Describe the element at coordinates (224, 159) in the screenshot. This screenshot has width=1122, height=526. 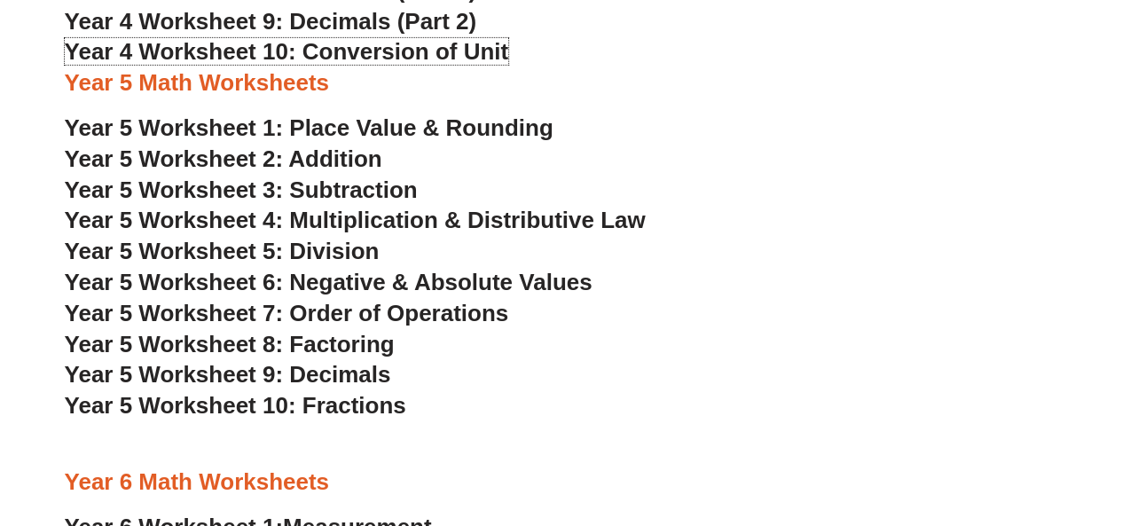
I see `span: Year 5 Worksheet 2: Addition` at that location.